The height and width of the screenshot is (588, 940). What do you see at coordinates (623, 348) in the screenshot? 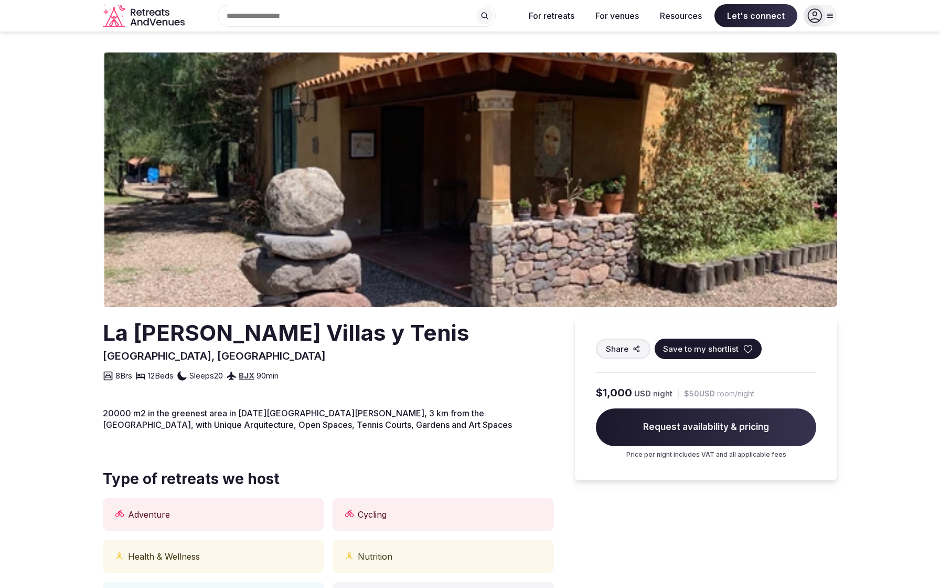
I see `button: Share` at bounding box center [623, 348].